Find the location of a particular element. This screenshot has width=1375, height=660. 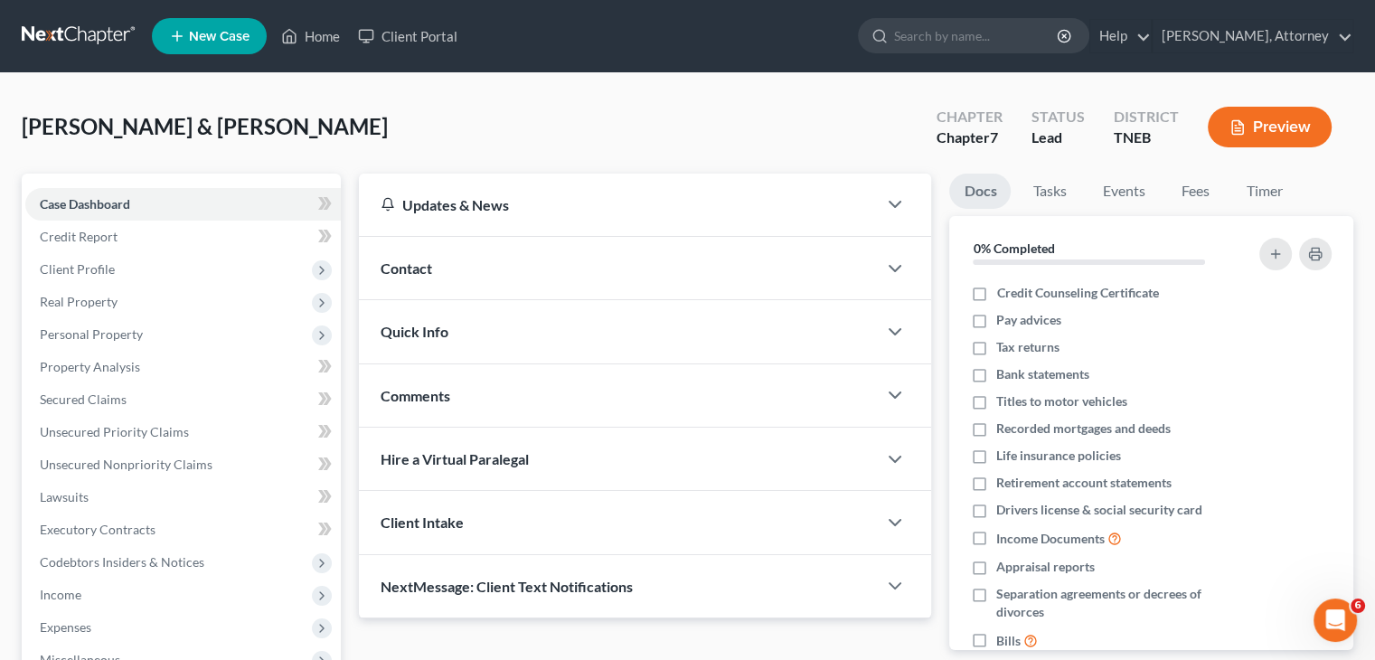

a: Lawsuits is located at coordinates (183, 497).